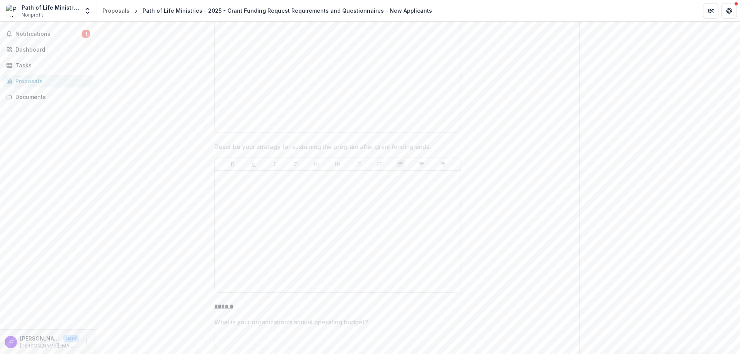 The height and width of the screenshot is (354, 740). Describe the element at coordinates (729, 11) in the screenshot. I see `button: Get Help` at that location.